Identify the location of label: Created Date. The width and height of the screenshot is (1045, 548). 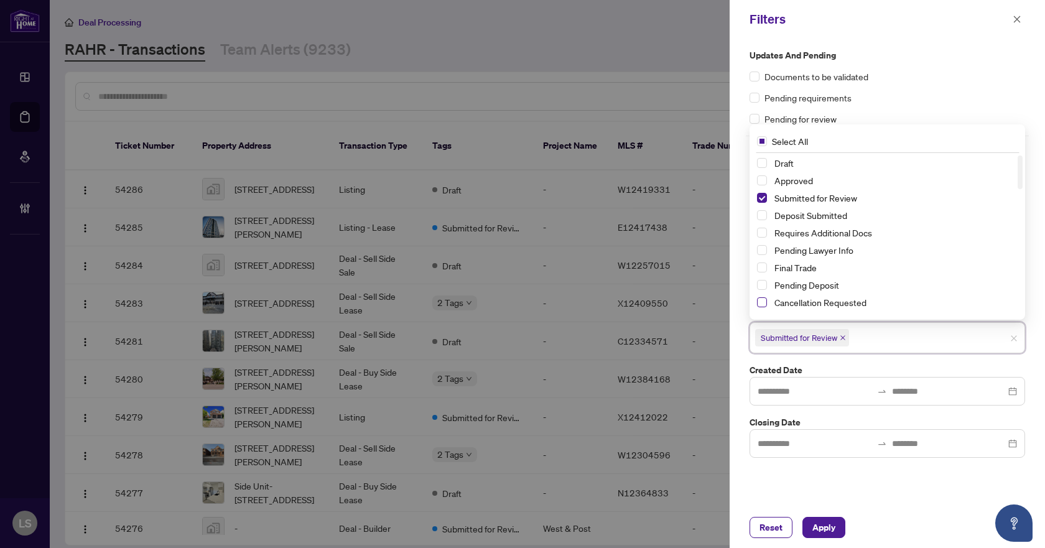
(887, 370).